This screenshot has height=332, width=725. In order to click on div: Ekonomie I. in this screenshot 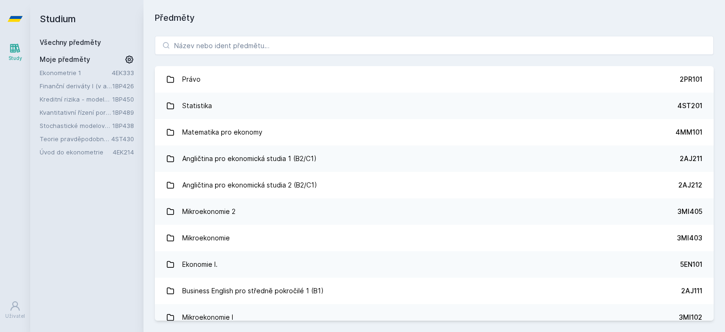, I will do `click(200, 264)`.